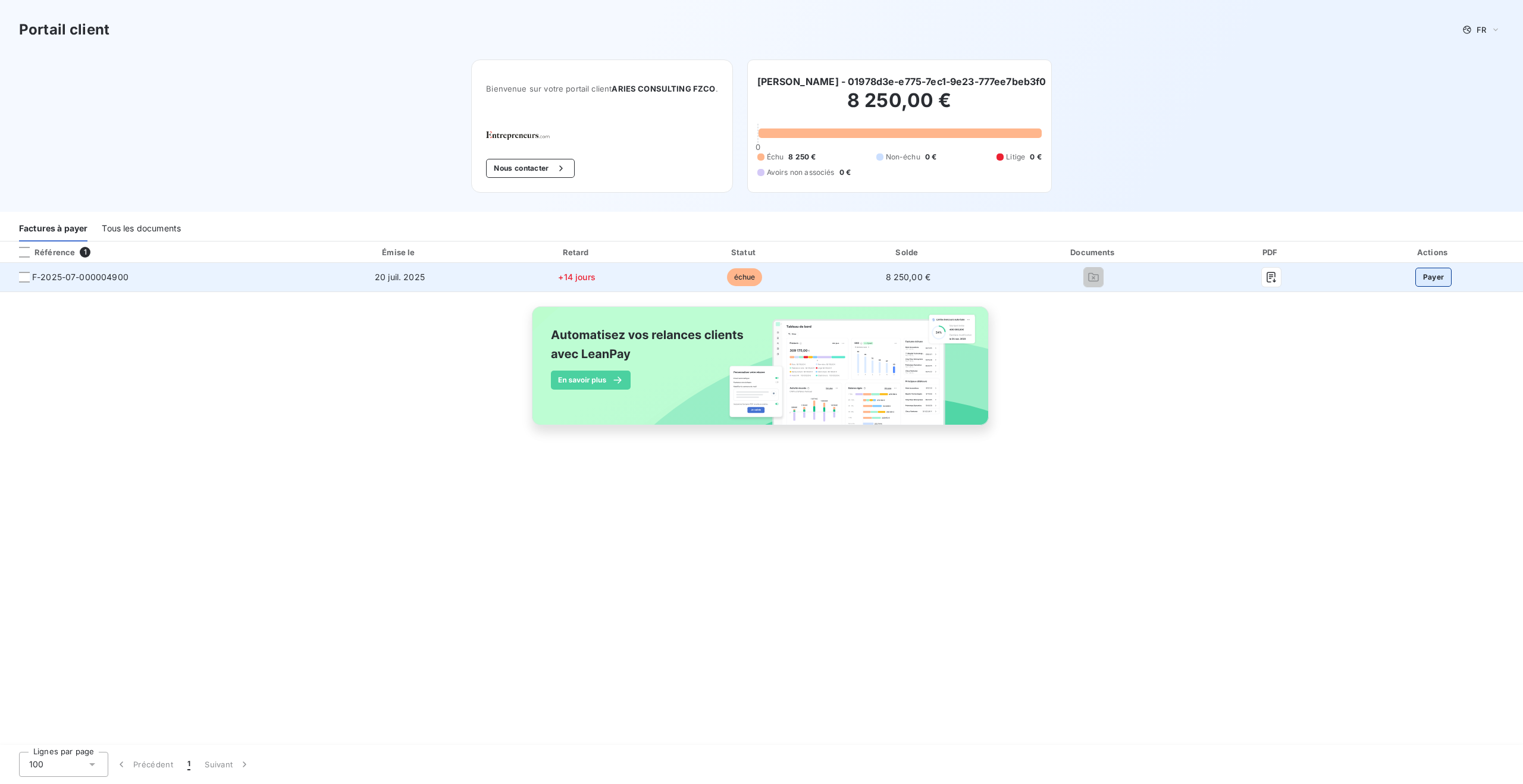 The height and width of the screenshot is (784, 1523). Describe the element at coordinates (64, 29) in the screenshot. I see `h3: Portail client` at that location.